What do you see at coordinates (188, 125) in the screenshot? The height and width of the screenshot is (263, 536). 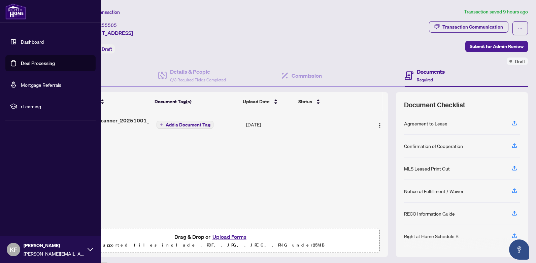 I see `span: Add a Document Tag` at bounding box center [188, 125].